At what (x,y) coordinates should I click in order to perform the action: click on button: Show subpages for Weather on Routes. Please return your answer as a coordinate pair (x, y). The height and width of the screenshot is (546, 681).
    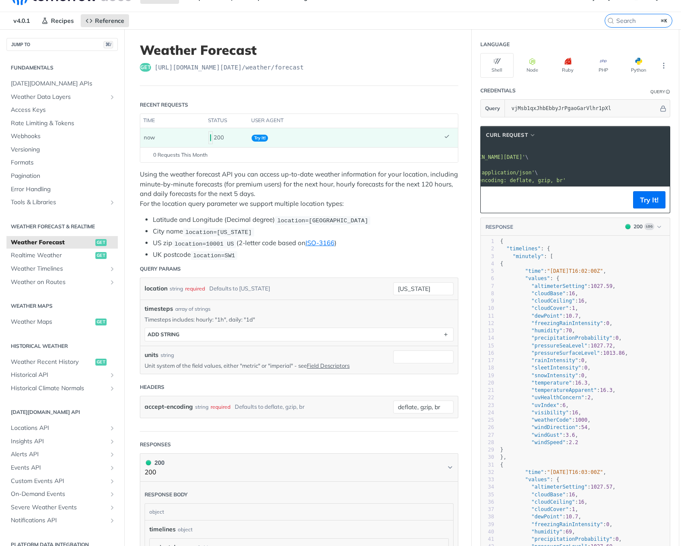
    Looking at the image, I should click on (112, 282).